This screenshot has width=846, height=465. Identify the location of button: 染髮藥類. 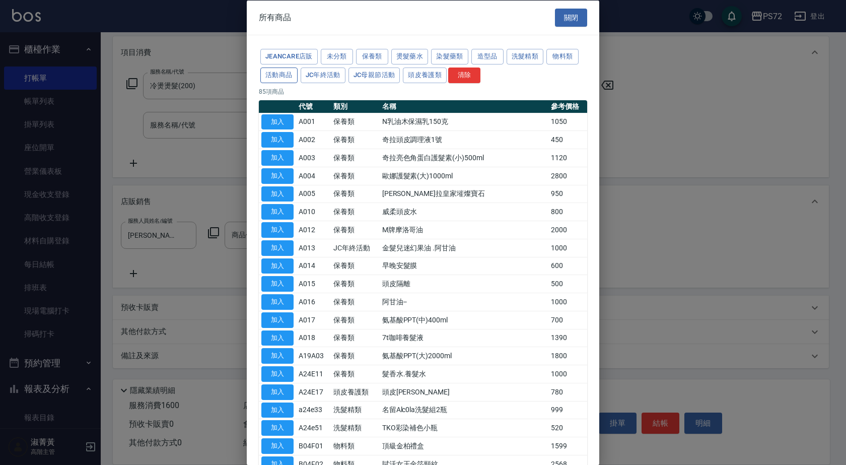
(450, 56).